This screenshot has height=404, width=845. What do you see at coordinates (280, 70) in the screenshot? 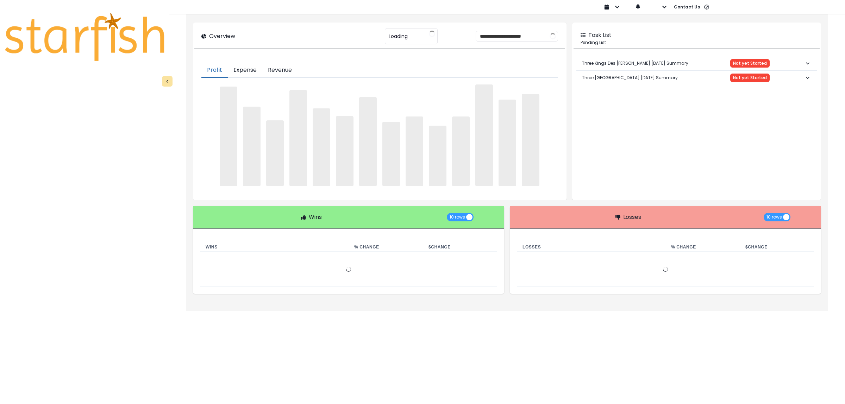
I see `button: Revenue` at bounding box center [280, 70].